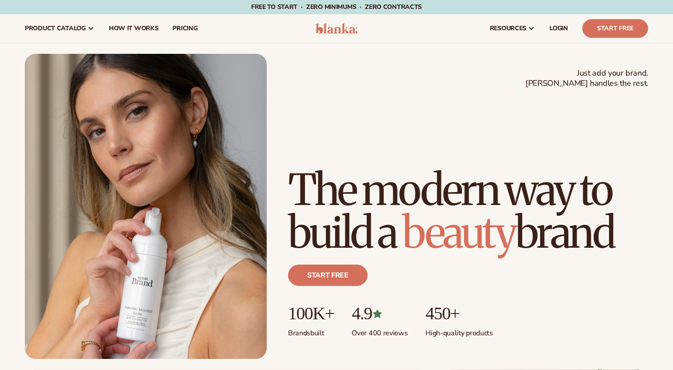 Image resolution: width=673 pixels, height=370 pixels. I want to click on a: logo, so click(336, 28).